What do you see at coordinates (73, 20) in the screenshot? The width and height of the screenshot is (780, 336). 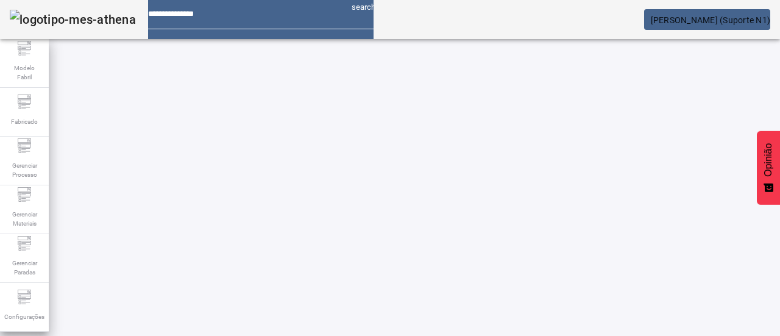 I see `img: logotipo-mes-athena` at bounding box center [73, 20].